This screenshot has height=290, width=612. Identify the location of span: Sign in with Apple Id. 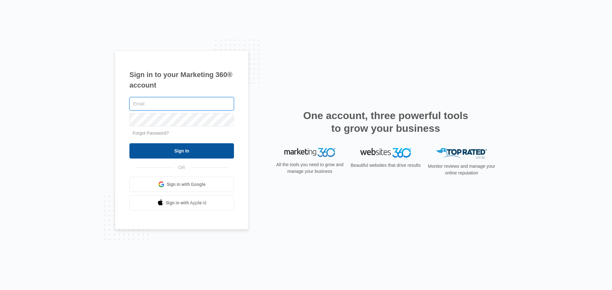
(186, 203).